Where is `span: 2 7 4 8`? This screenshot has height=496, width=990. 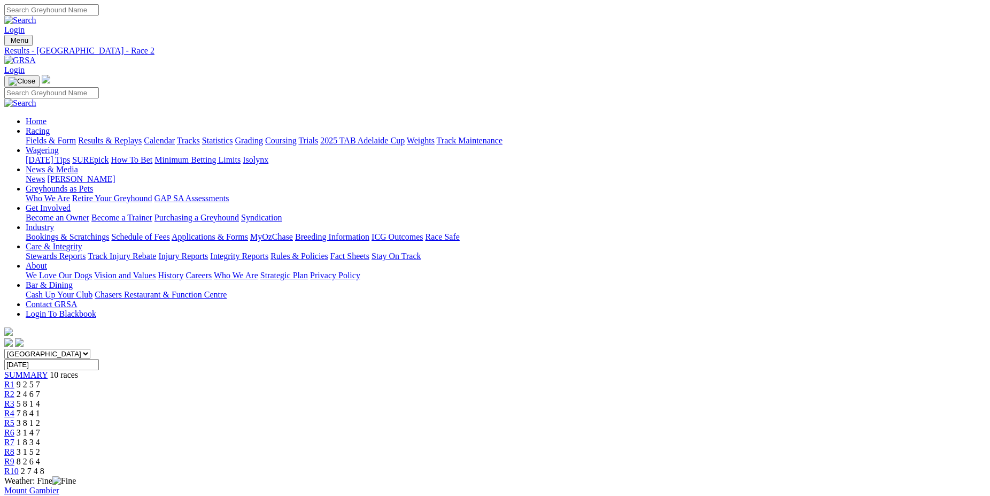
span: 2 7 4 8 is located at coordinates (33, 471).